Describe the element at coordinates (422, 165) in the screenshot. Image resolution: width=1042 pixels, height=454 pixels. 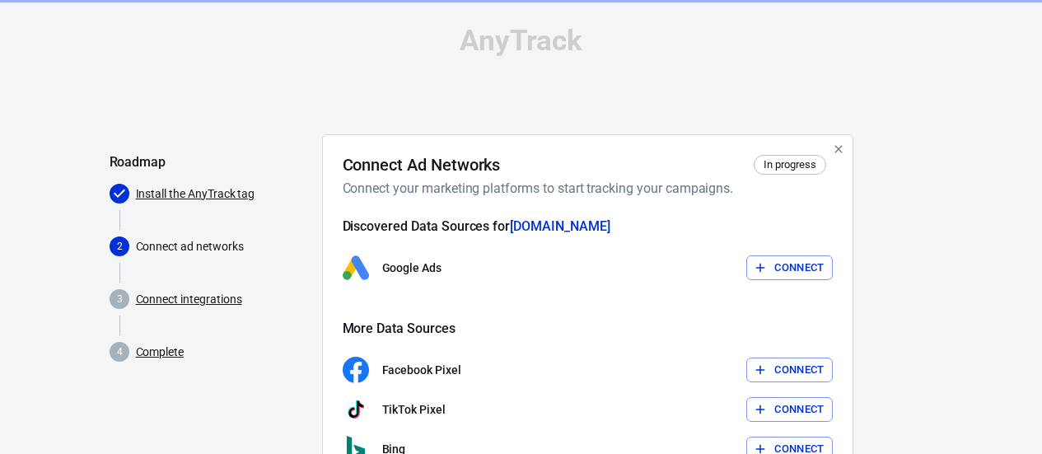
I see `h4: Connect Ad Networks` at that location.